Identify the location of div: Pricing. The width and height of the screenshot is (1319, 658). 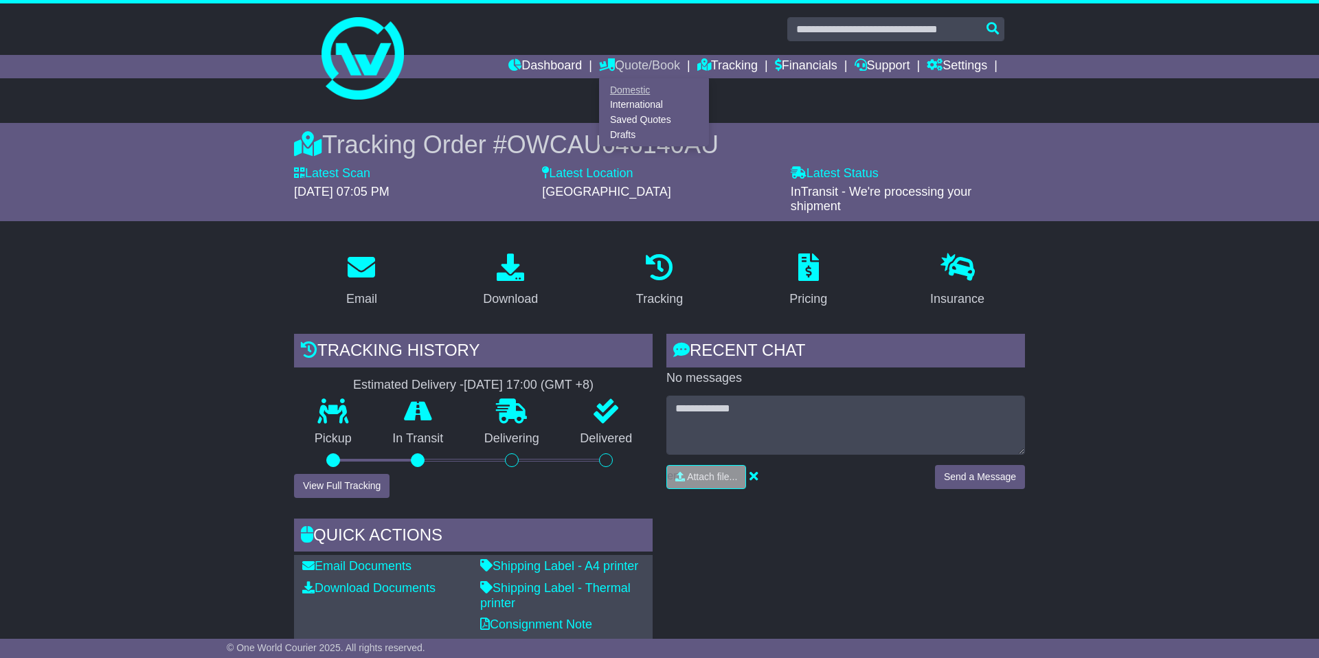
(808, 299).